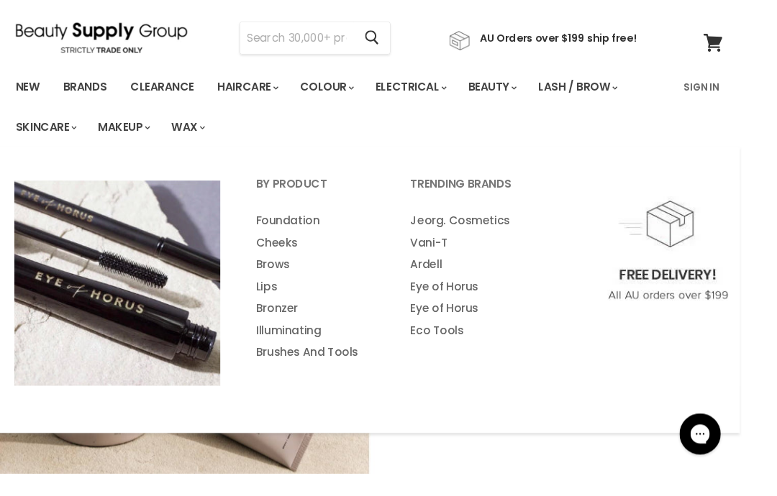 The height and width of the screenshot is (496, 777). I want to click on input: Search, so click(311, 40).